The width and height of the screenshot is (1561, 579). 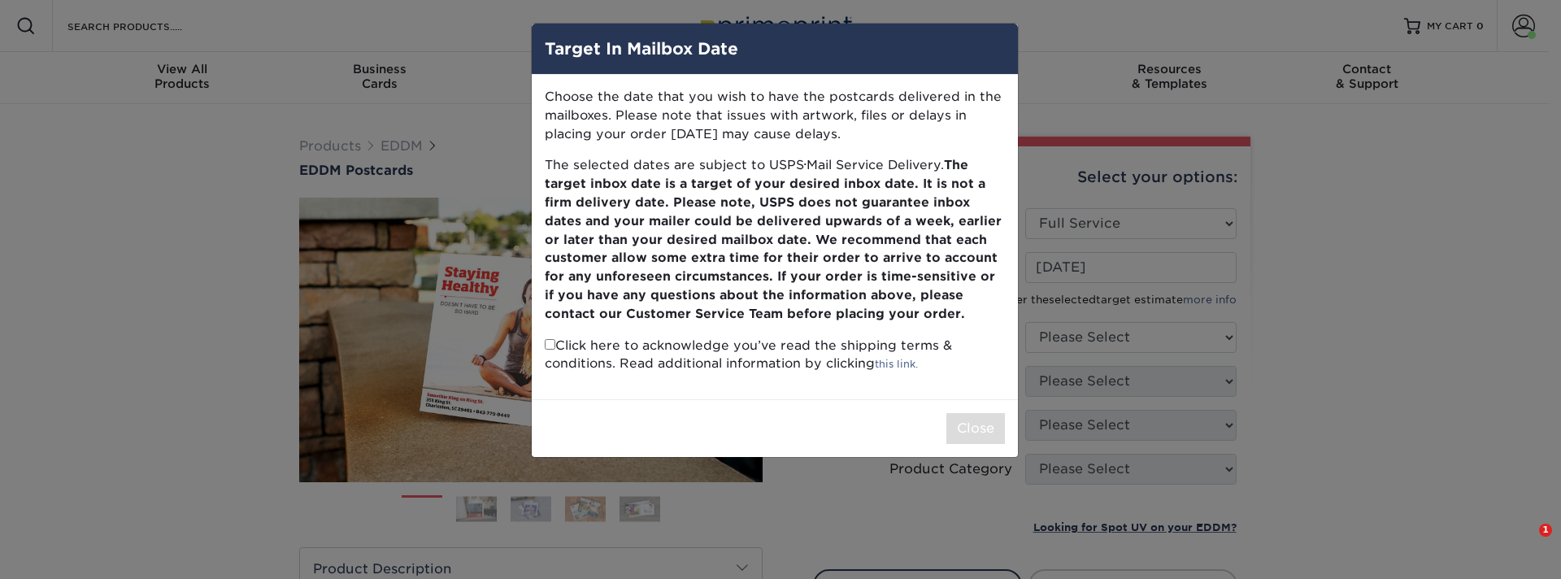 I want to click on a: this link., so click(x=896, y=363).